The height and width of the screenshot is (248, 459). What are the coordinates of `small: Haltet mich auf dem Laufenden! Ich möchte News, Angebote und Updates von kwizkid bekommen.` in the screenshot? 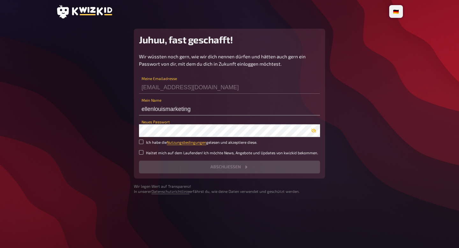 It's located at (232, 153).